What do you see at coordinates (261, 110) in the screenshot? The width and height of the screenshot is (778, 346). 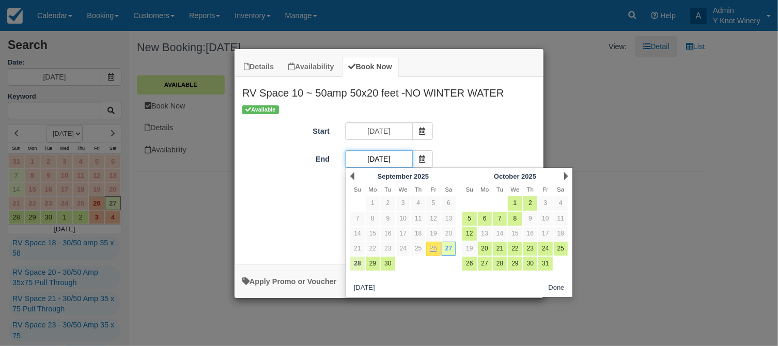 I see `span: Available` at bounding box center [261, 110].